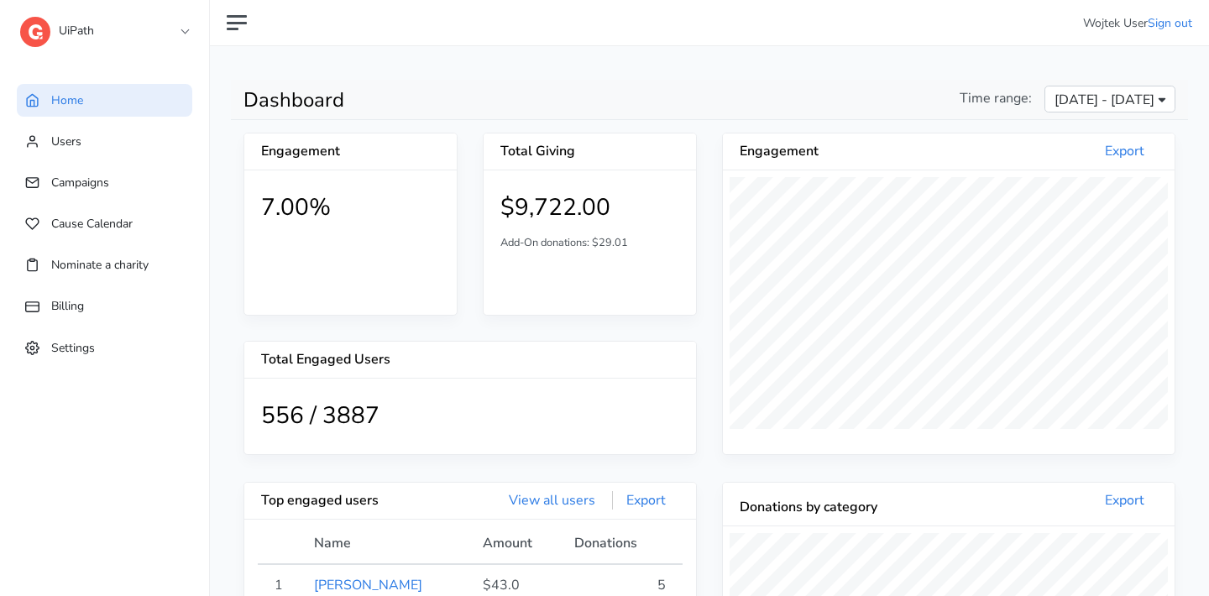 This screenshot has height=596, width=1209. What do you see at coordinates (470, 100) in the screenshot?
I see `h1: Dashboard` at bounding box center [470, 100].